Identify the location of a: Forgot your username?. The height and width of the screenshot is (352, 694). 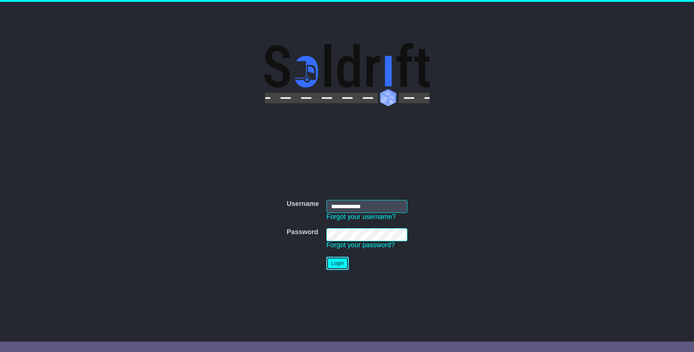
(361, 216).